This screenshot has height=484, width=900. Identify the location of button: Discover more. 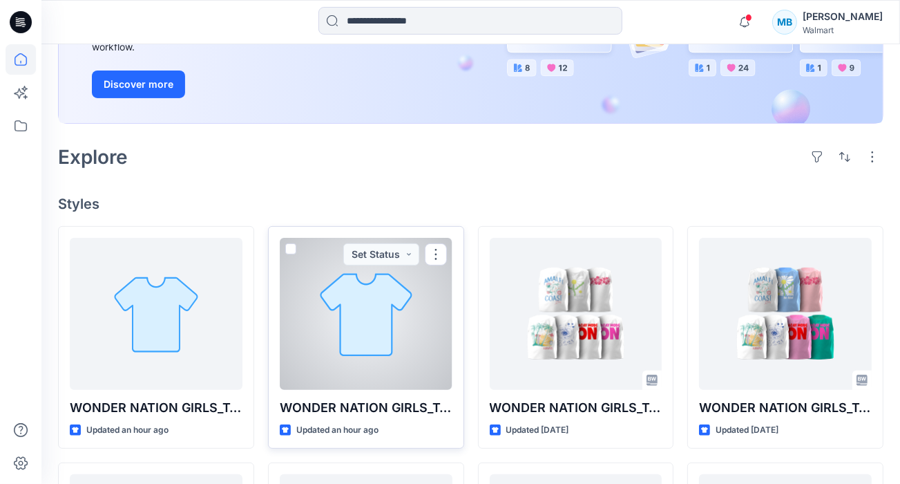
(138, 84).